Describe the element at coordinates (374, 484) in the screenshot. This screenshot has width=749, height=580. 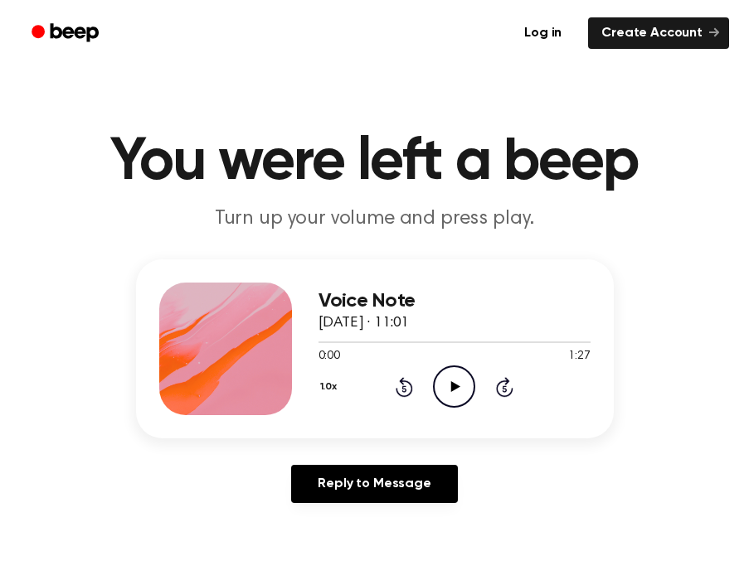
I see `a: Reply to Message` at that location.